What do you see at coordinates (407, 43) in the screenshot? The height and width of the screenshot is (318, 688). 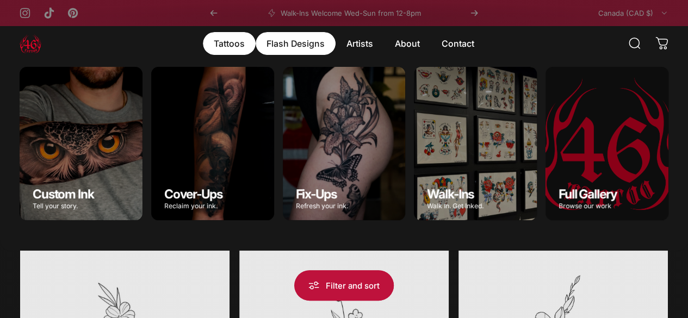 I see `summary: About` at bounding box center [407, 43].